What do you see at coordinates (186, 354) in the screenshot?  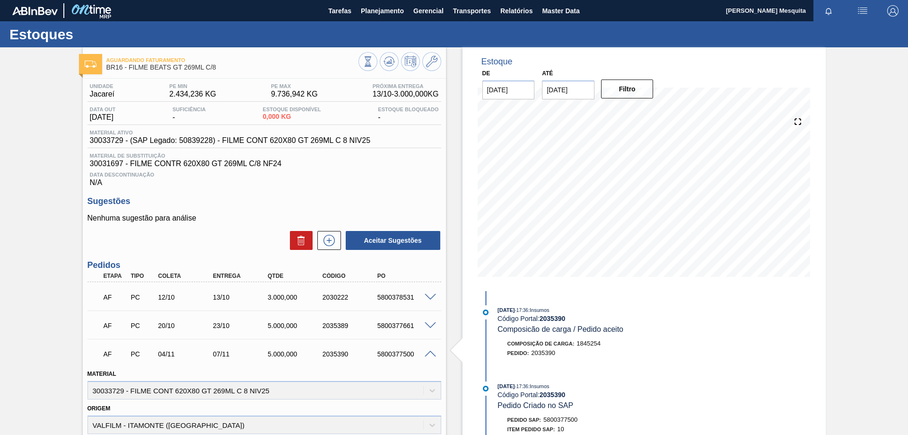 I see `div: 04/11/2025` at bounding box center [186, 354].